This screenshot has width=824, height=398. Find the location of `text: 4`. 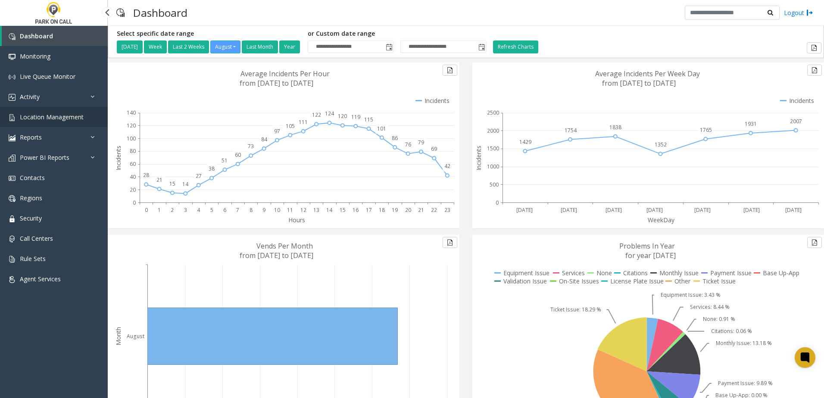

text: 4 is located at coordinates (199, 210).